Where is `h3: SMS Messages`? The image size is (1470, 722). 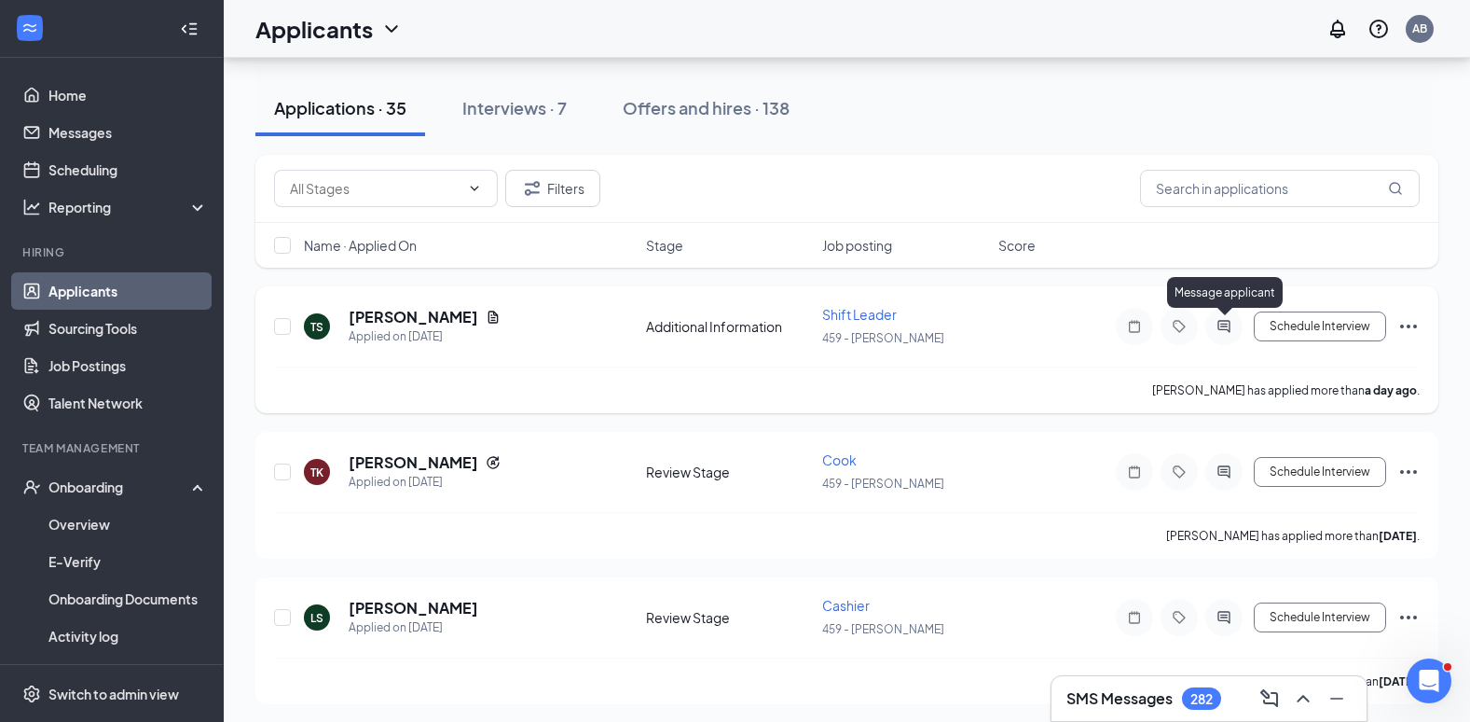
h3: SMS Messages is located at coordinates (1120, 698).